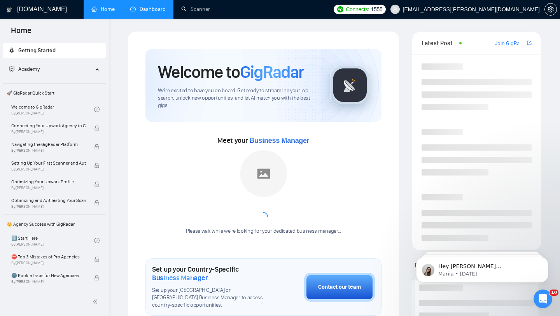 The width and height of the screenshot is (560, 316). I want to click on span: Meet your, so click(263, 140).